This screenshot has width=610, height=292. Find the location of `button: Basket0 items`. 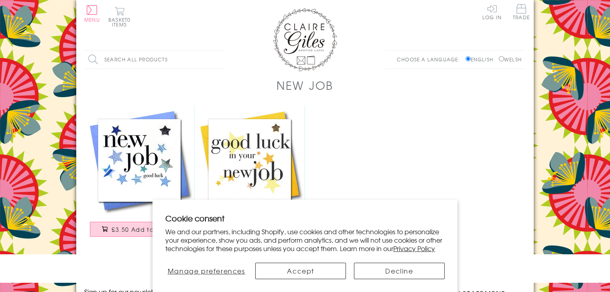

button: Basket0 items is located at coordinates (119, 16).